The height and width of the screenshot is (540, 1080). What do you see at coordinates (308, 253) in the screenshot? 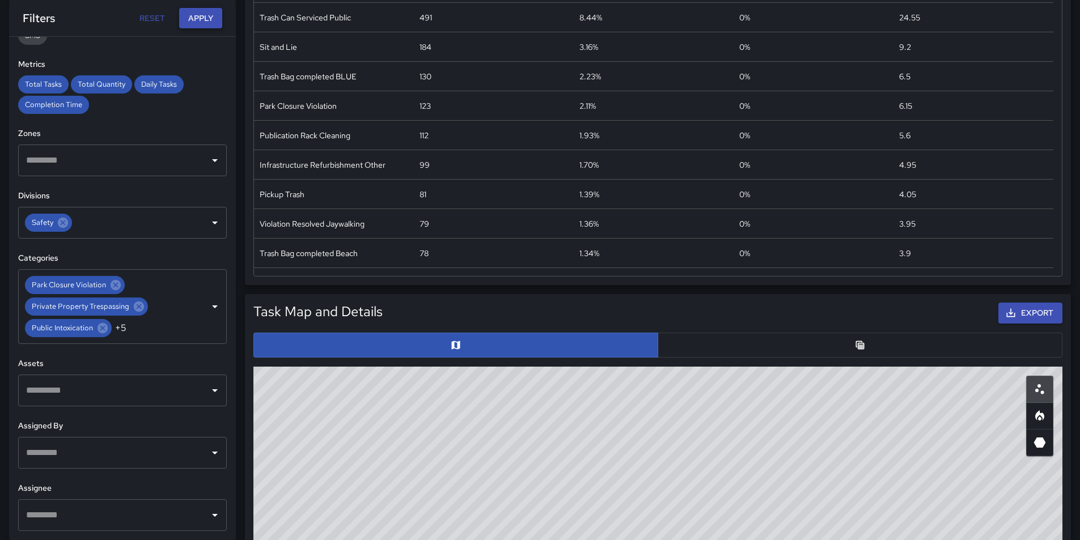
I see `div: Trash Bag completed Beach` at bounding box center [308, 253].